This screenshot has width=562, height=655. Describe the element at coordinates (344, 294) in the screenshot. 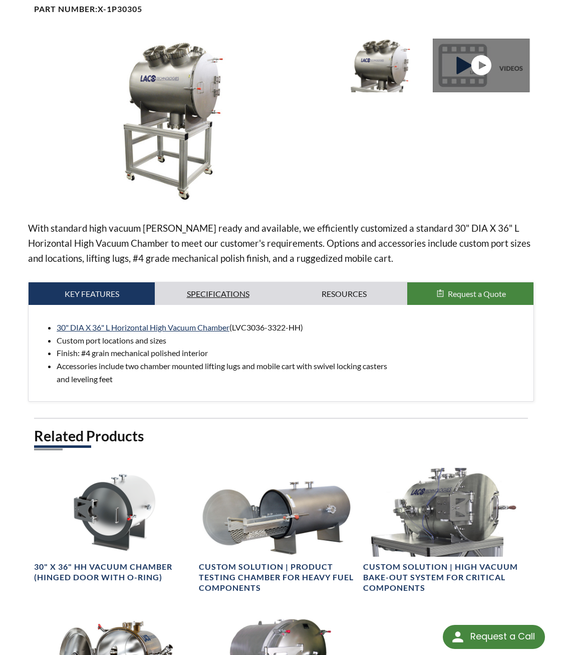

I see `a: Resources` at that location.